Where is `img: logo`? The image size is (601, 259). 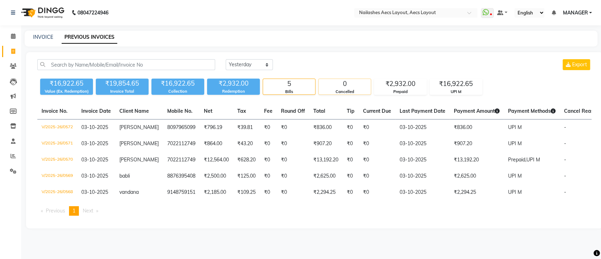
img: logo is located at coordinates (42, 13).